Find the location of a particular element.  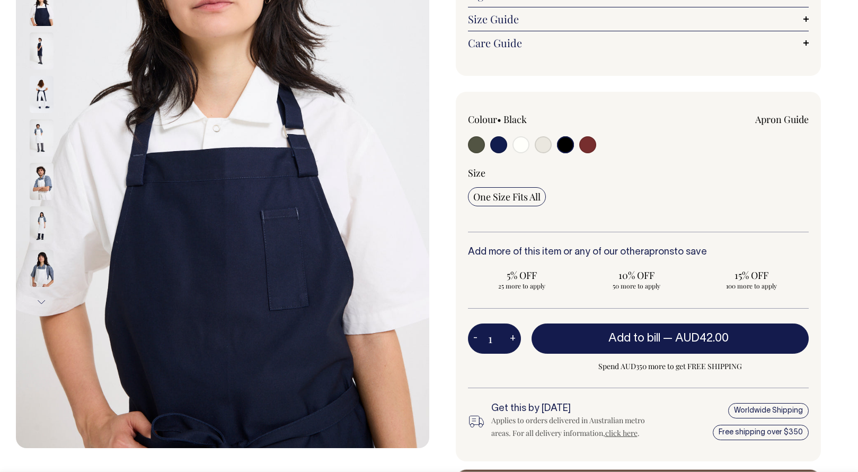

button: Add to bill —AUD42.00 is located at coordinates (671, 338).